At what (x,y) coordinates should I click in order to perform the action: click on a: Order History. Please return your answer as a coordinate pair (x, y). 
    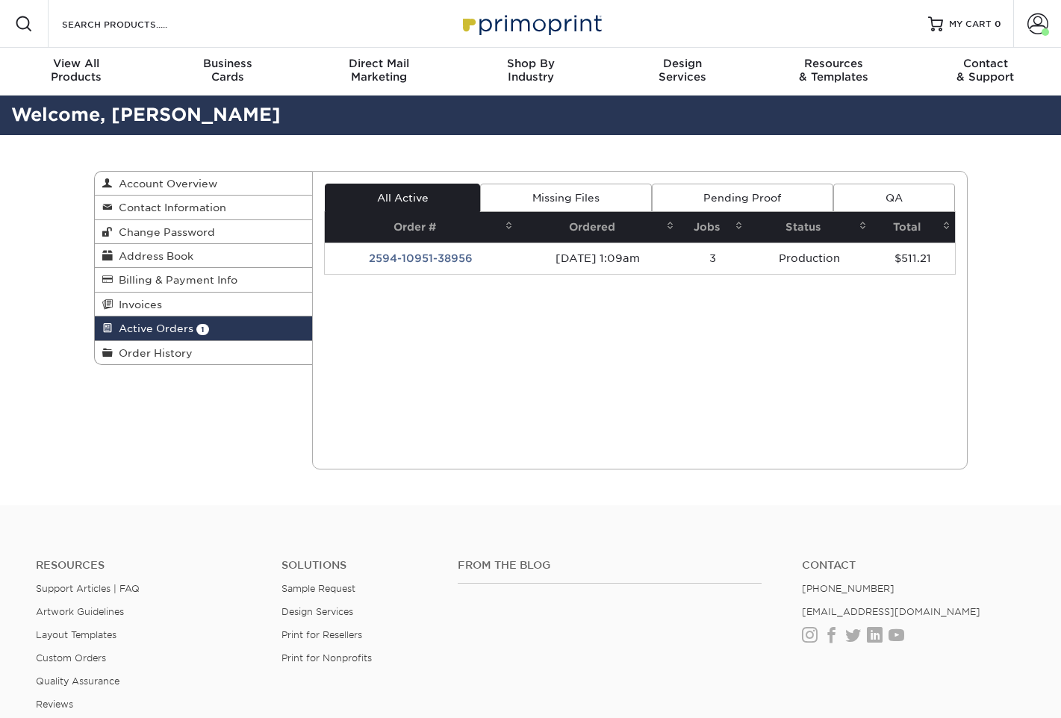
    Looking at the image, I should click on (204, 352).